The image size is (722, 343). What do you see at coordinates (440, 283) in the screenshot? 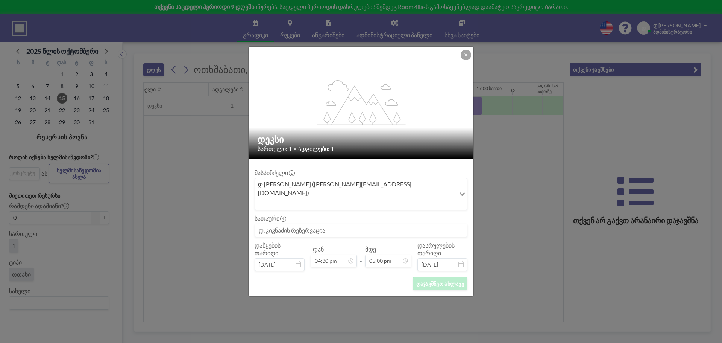
I see `button: დაჯავშნეთ ახლავე` at bounding box center [440, 283].